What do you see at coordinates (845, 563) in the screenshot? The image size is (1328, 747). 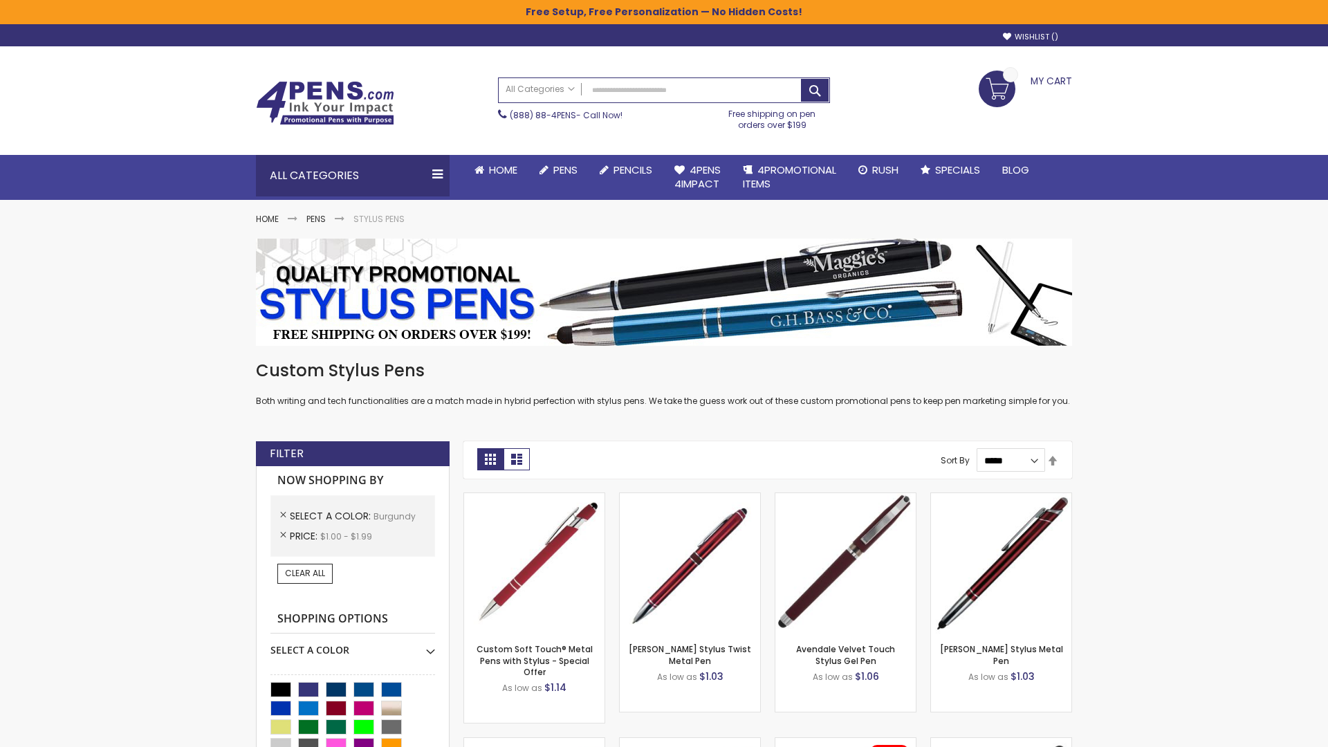 I see `img: Avendale Velvet Touch Stylus Gel Pen-Burgundy` at bounding box center [845, 563].